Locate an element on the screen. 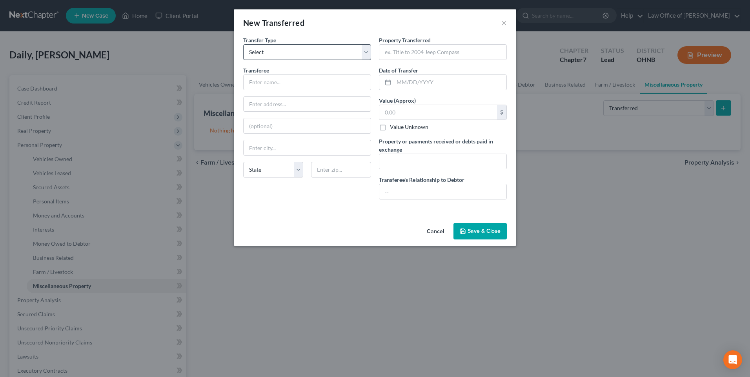 The width and height of the screenshot is (750, 377). input: Enter name... is located at coordinates (307, 82).